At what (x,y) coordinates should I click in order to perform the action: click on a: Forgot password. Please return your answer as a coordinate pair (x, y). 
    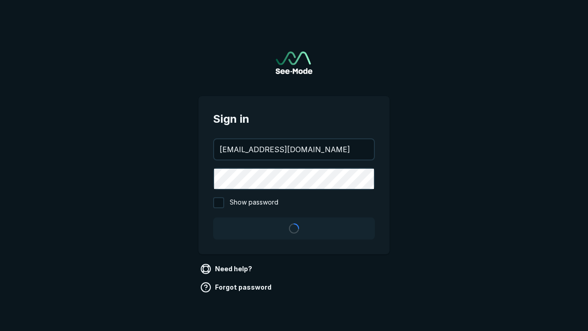
    Looking at the image, I should click on (237, 287).